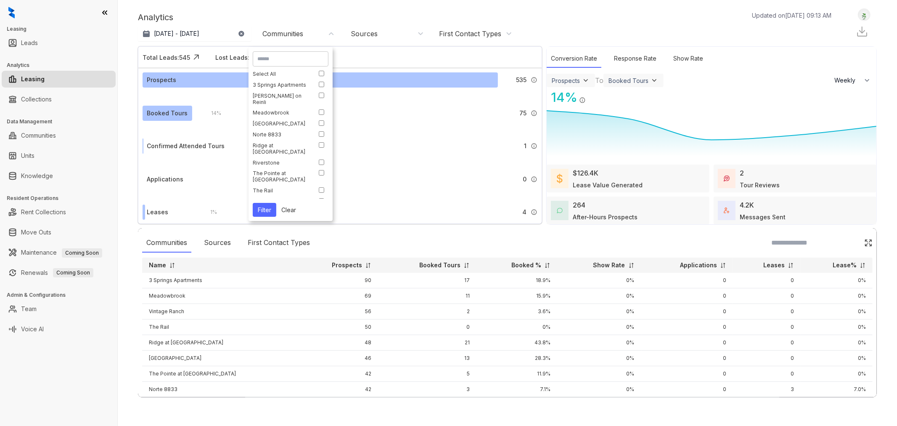 The height and width of the screenshot is (426, 897). I want to click on li: Units, so click(58, 156).